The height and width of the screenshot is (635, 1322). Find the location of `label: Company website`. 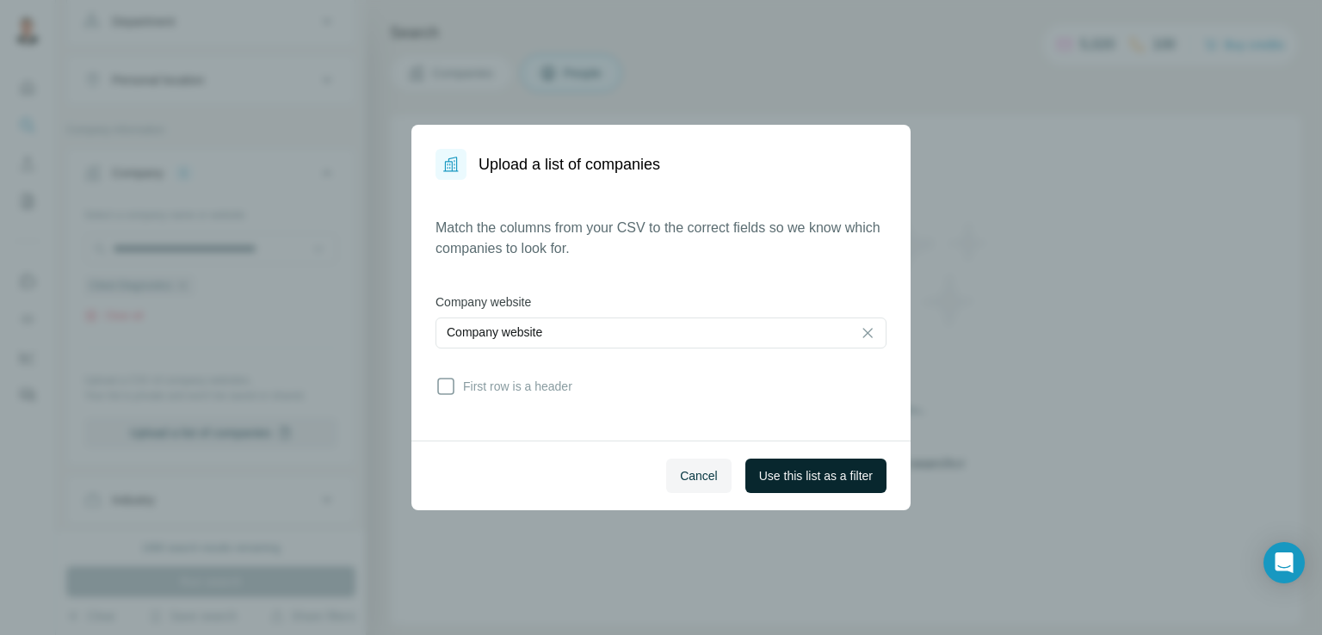

label: Company website is located at coordinates (661, 302).